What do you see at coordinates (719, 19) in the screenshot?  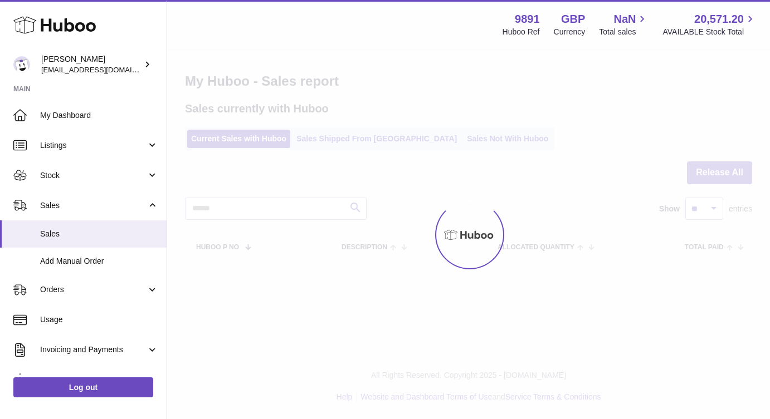 I see `span: 20,571.20` at bounding box center [719, 19].